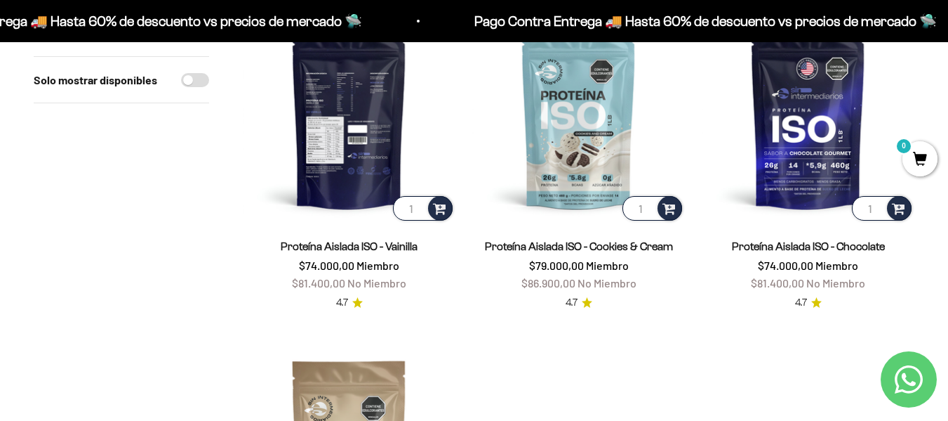 Image resolution: width=948 pixels, height=421 pixels. What do you see at coordinates (579, 246) in the screenshot?
I see `a: Proteína Aislada ISO - Cookies & Cream` at bounding box center [579, 246].